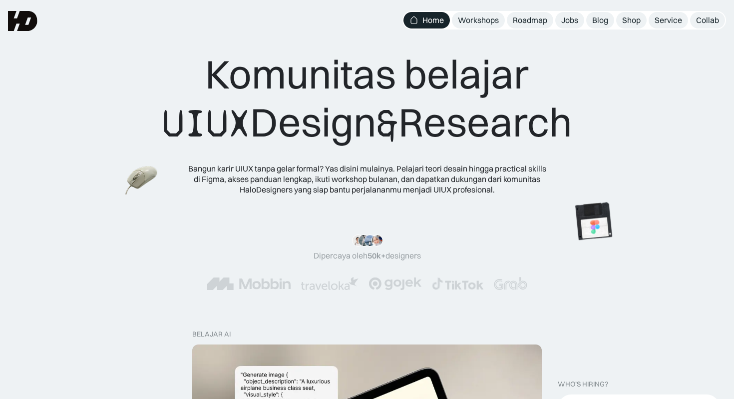 The height and width of the screenshot is (399, 734). What do you see at coordinates (206, 123) in the screenshot?
I see `span: UIUX` at bounding box center [206, 123].